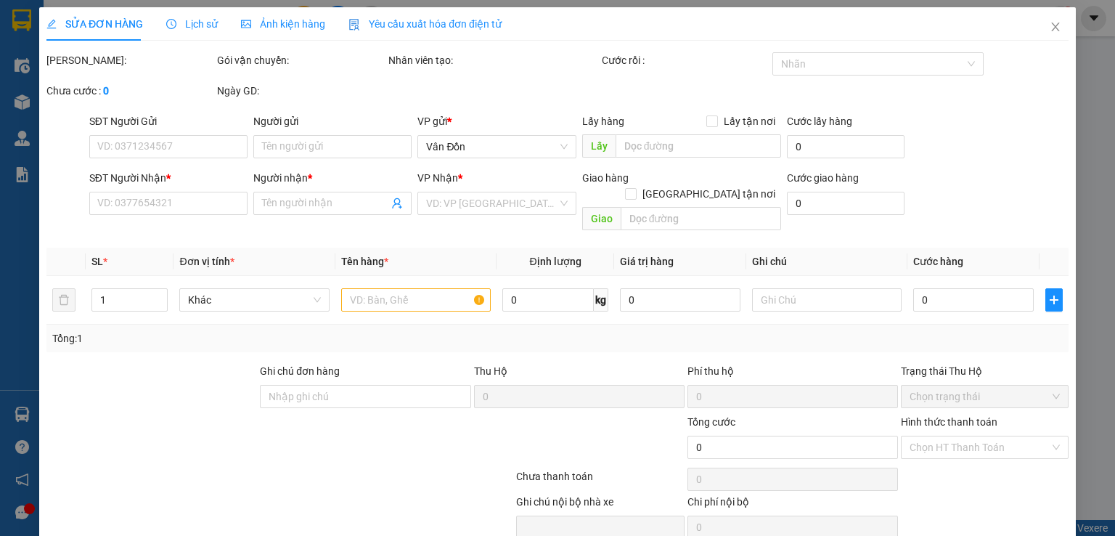 This screenshot has height=536, width=1115. Describe the element at coordinates (600, 505) in the screenshot. I see `div: Ghi chú nội bộ nhà xe` at that location.